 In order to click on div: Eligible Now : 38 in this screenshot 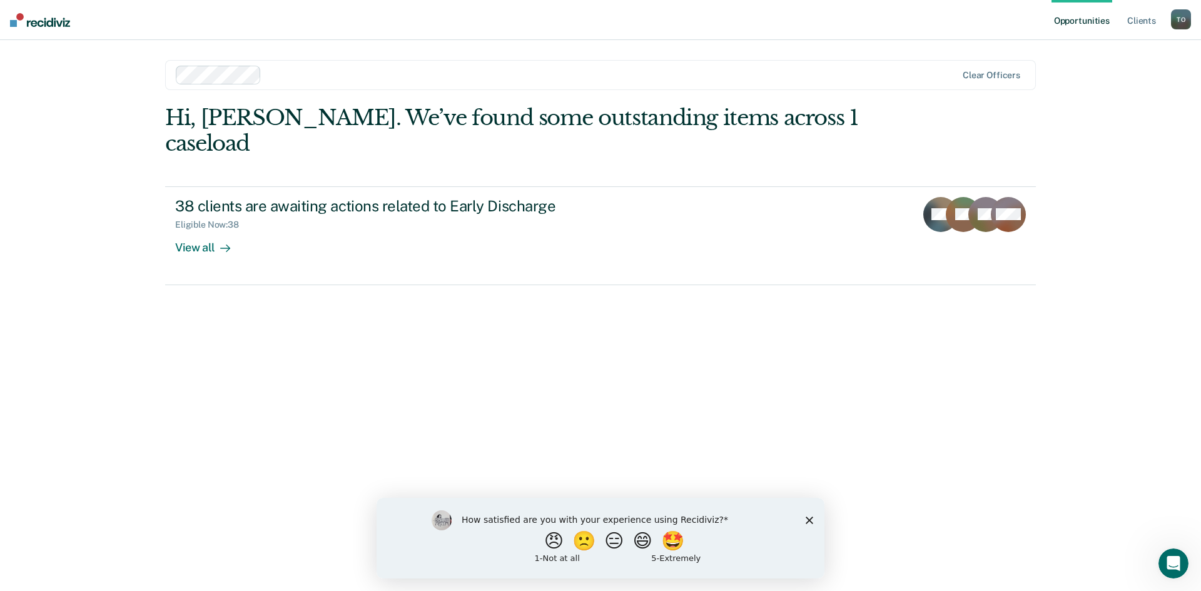, I will do `click(212, 225)`.